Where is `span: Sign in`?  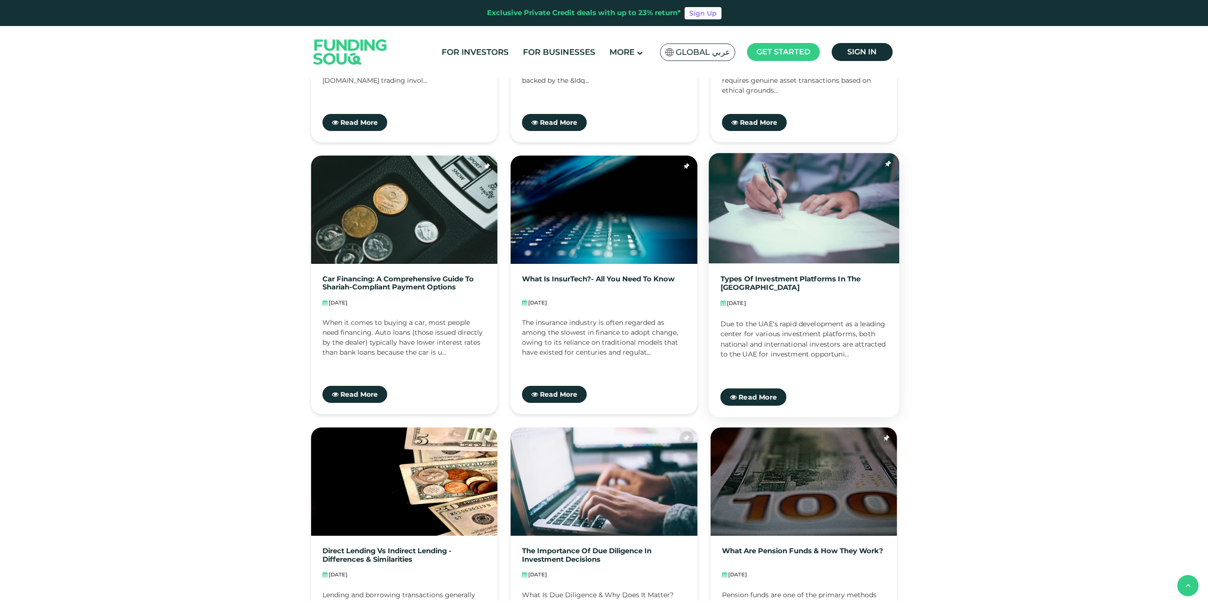
span: Sign in is located at coordinates (862, 52).